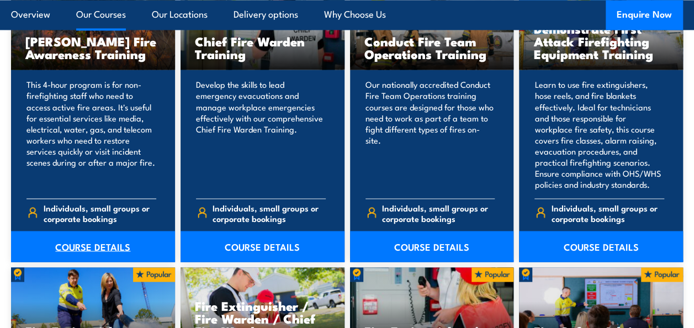  What do you see at coordinates (599, 134) in the screenshot?
I see `p: Learn to use fire extinguishers, hose reels, and fire blankets effectively. Ideal for technicians...` at bounding box center [599, 134].